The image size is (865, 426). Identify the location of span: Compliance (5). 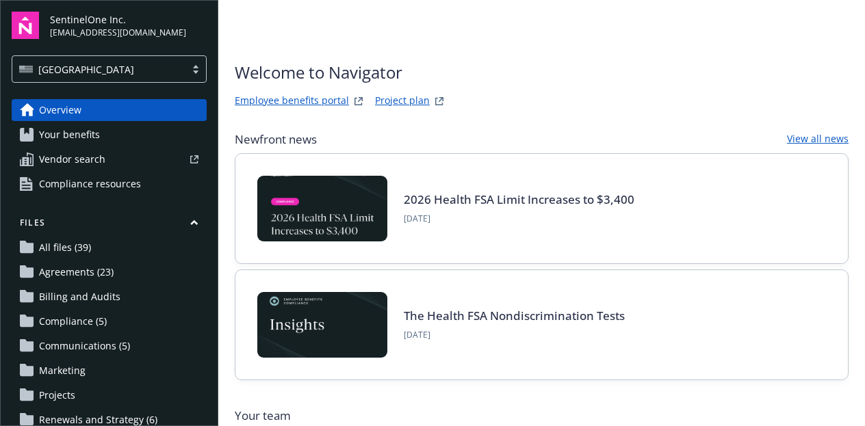
(73, 322).